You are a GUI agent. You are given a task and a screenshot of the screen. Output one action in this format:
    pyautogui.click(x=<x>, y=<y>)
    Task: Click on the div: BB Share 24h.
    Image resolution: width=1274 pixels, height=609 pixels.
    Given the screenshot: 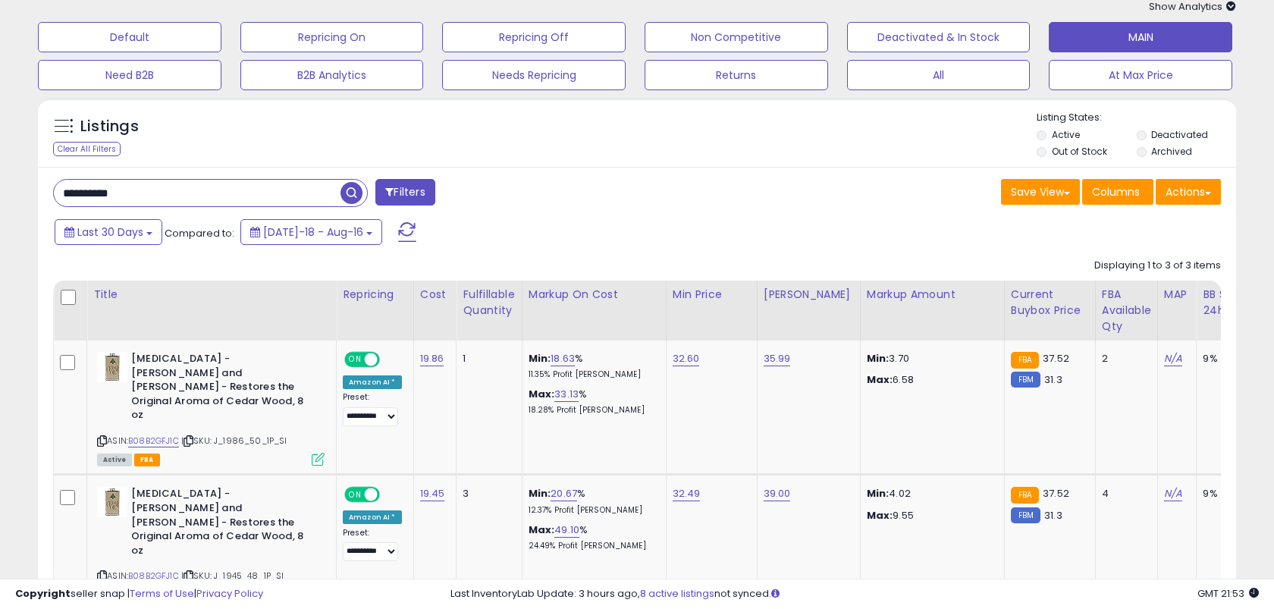 What is the action you would take?
    pyautogui.click(x=1230, y=303)
    